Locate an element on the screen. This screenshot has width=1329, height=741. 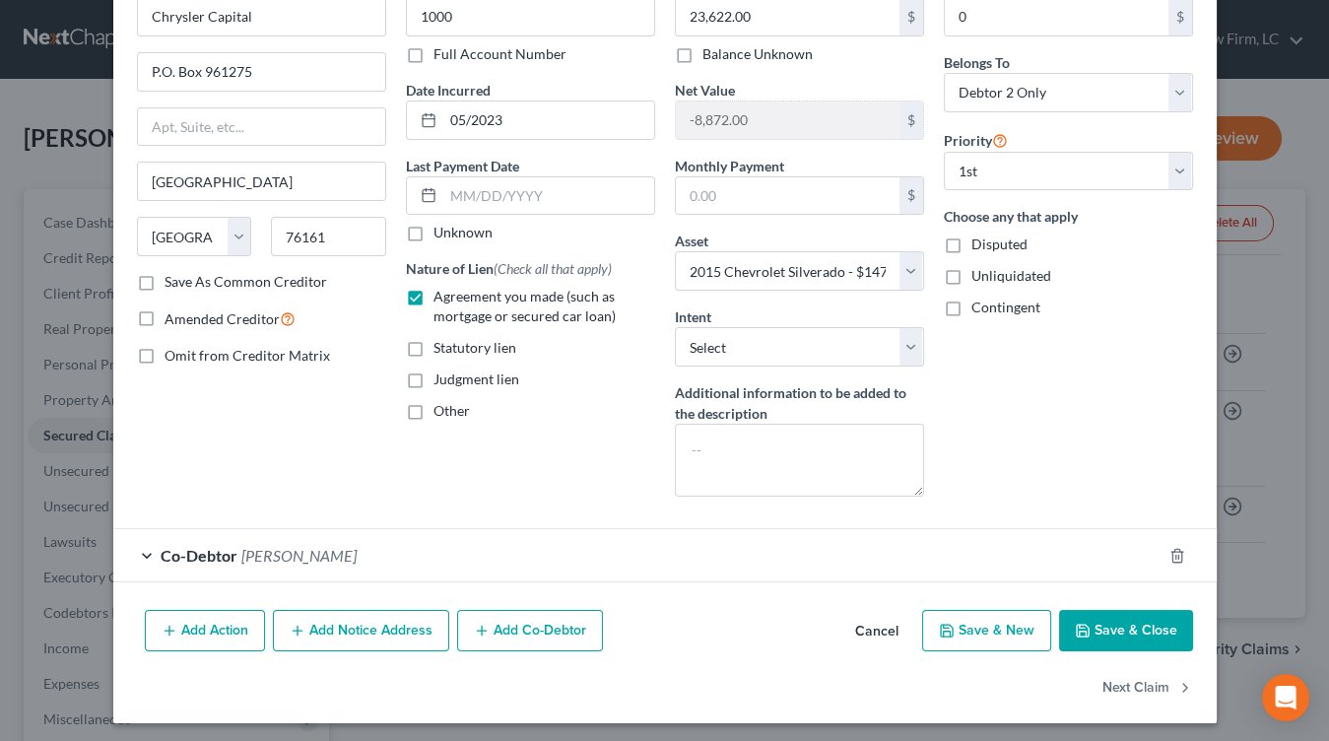
span: Other is located at coordinates (451, 410).